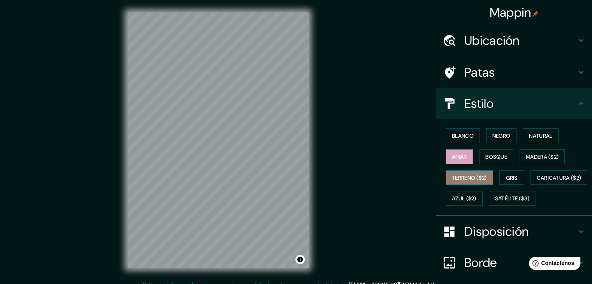 The width and height of the screenshot is (592, 284). I want to click on font: Ubicación, so click(492, 40).